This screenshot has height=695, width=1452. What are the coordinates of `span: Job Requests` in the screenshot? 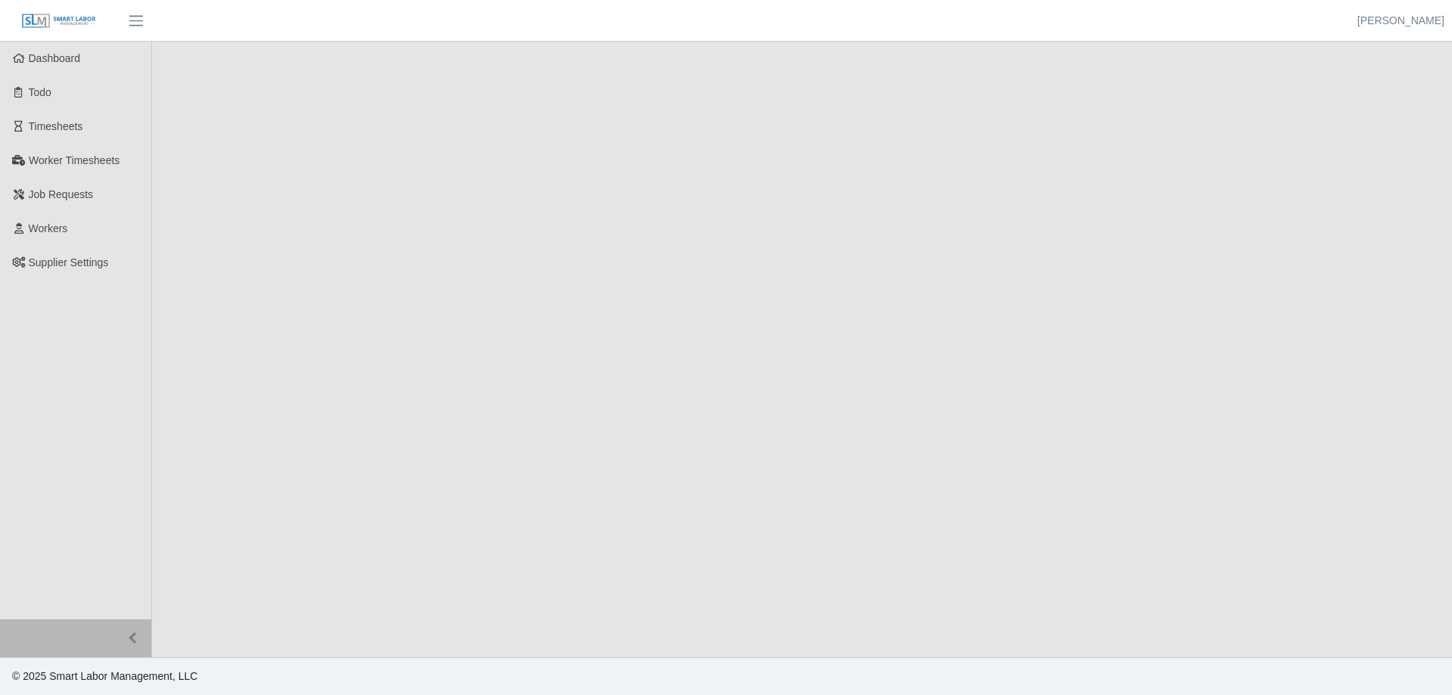 It's located at (61, 194).